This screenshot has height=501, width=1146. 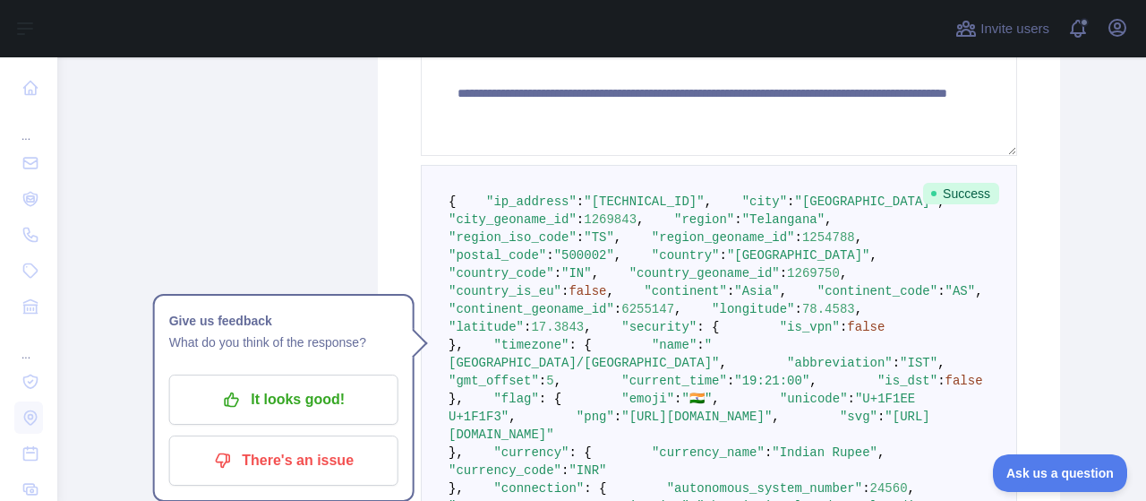 I want to click on span: "IST", so click(x=919, y=363).